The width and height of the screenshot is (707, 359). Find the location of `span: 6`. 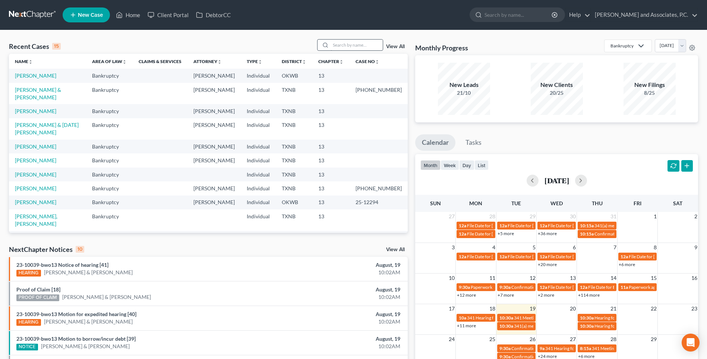

span: 6 is located at coordinates (575, 247).